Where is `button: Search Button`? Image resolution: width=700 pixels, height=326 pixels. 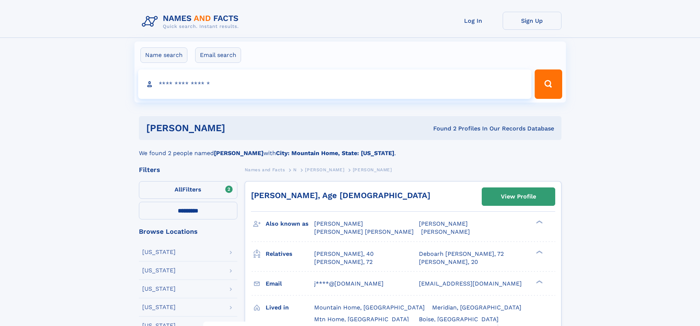
button: Search Button is located at coordinates (549, 84).